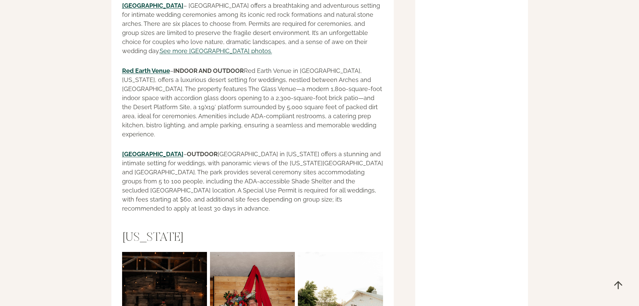 The image size is (639, 306). What do you see at coordinates (209, 70) in the screenshot?
I see `strong: INDOOR AND OUTDOOR` at bounding box center [209, 70].